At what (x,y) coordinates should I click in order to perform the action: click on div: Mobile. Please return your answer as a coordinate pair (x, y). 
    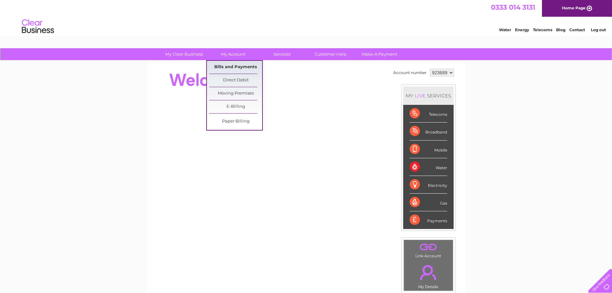
    Looking at the image, I should click on (428, 149).